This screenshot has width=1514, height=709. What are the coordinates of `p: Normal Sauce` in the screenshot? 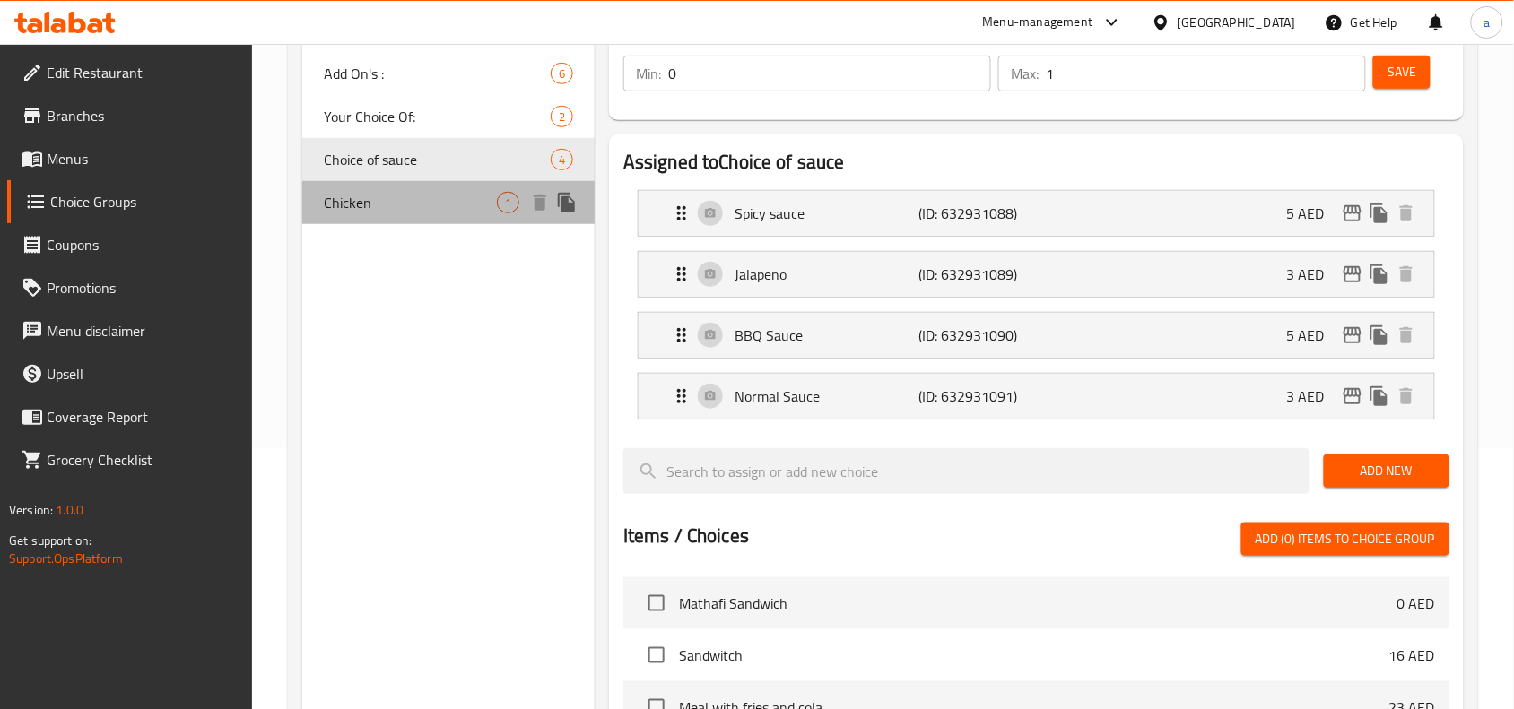 It's located at (826, 396).